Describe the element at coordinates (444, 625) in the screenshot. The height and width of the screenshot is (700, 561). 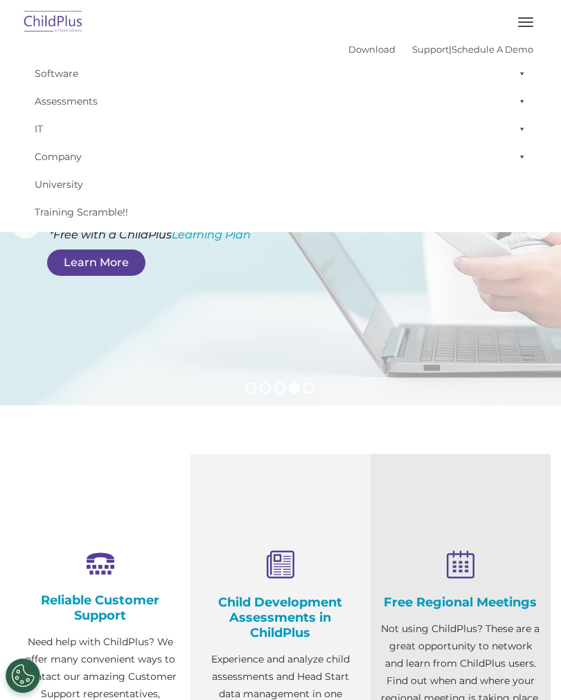
I see `div: Chat Widget` at that location.